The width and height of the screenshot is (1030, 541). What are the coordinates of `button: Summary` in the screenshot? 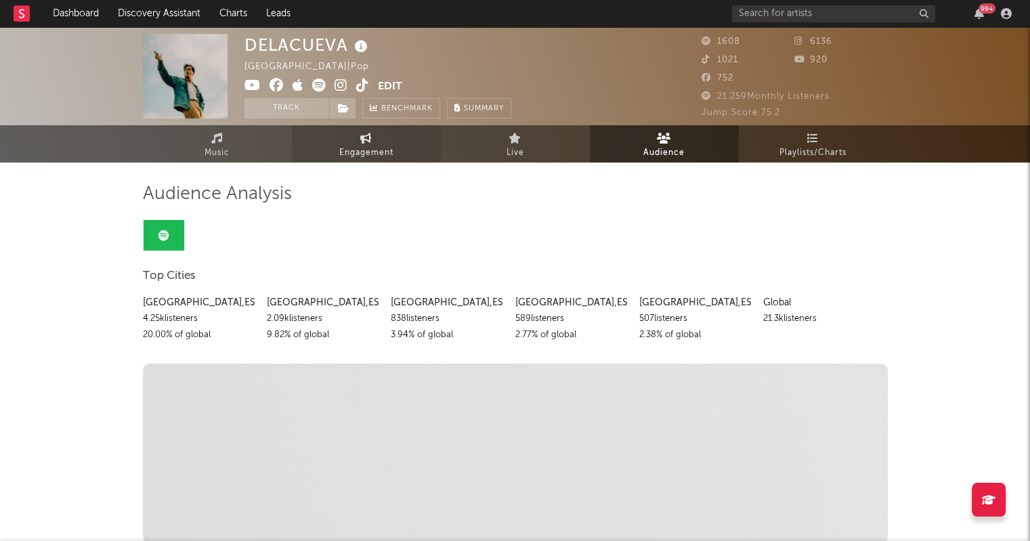 It's located at (479, 108).